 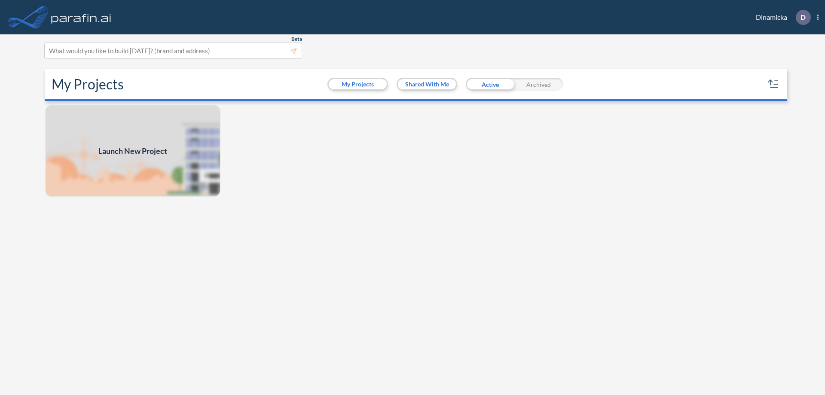 I want to click on img: add, so click(x=133, y=151).